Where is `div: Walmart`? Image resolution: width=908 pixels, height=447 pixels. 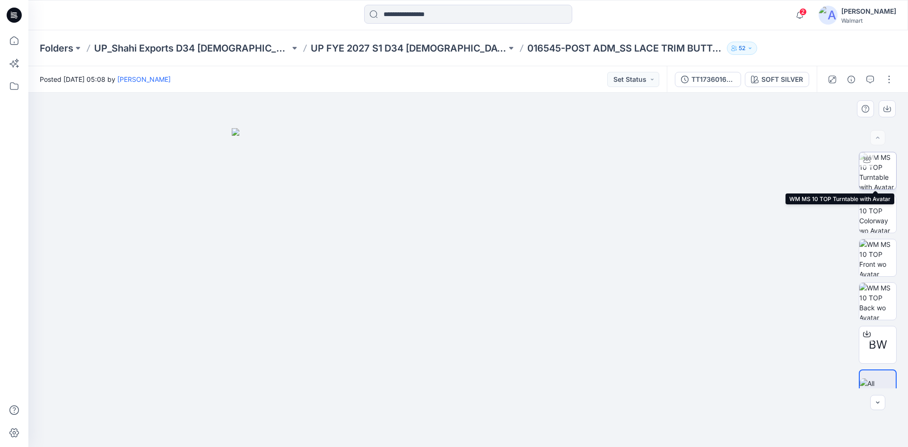
div: Walmart is located at coordinates (868, 20).